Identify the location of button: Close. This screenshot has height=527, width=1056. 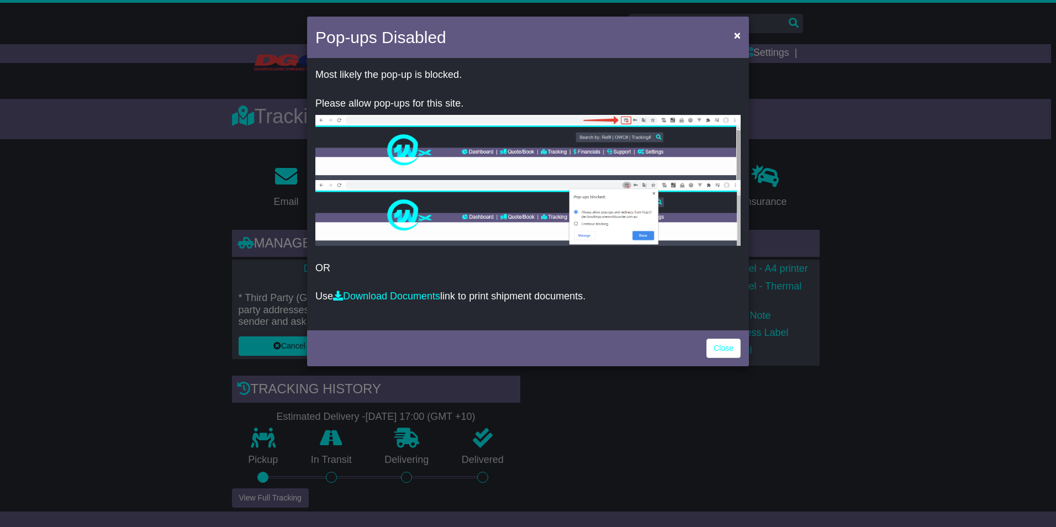
(737, 35).